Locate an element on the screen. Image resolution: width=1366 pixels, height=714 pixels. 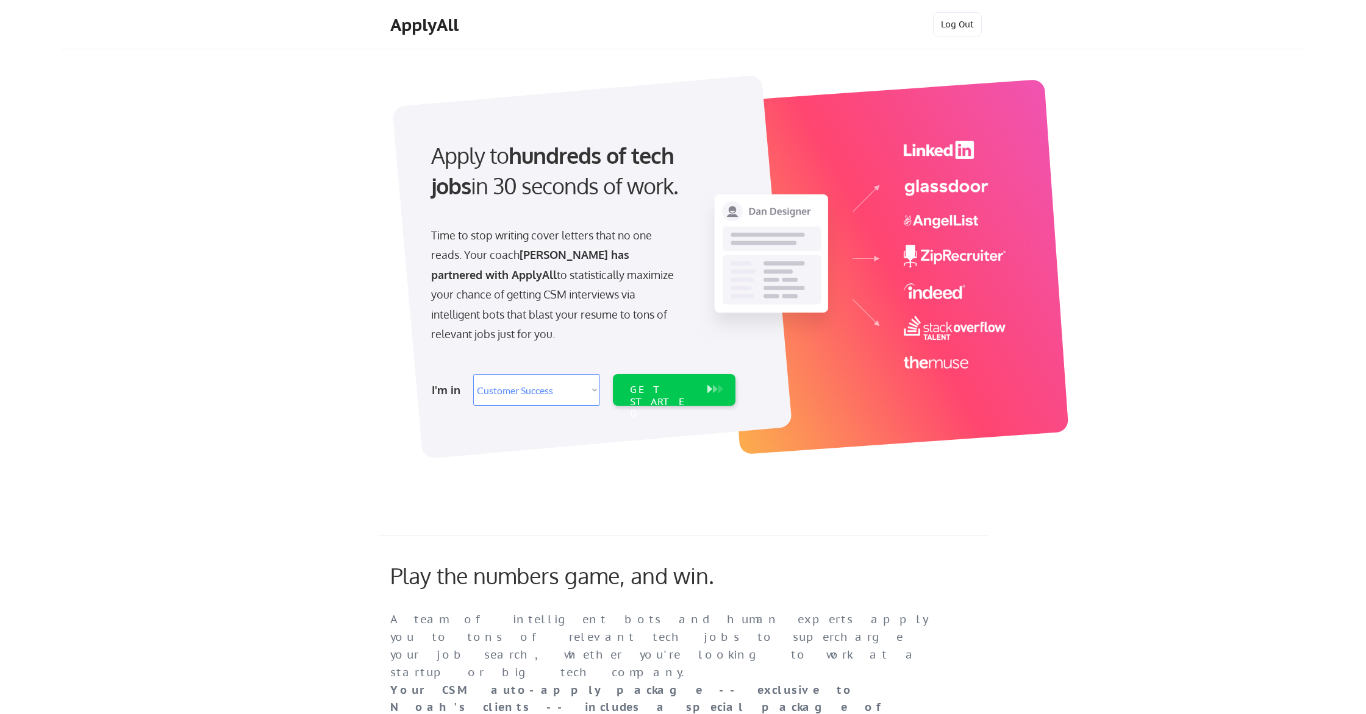
div: ApplyAll is located at coordinates (426, 25).